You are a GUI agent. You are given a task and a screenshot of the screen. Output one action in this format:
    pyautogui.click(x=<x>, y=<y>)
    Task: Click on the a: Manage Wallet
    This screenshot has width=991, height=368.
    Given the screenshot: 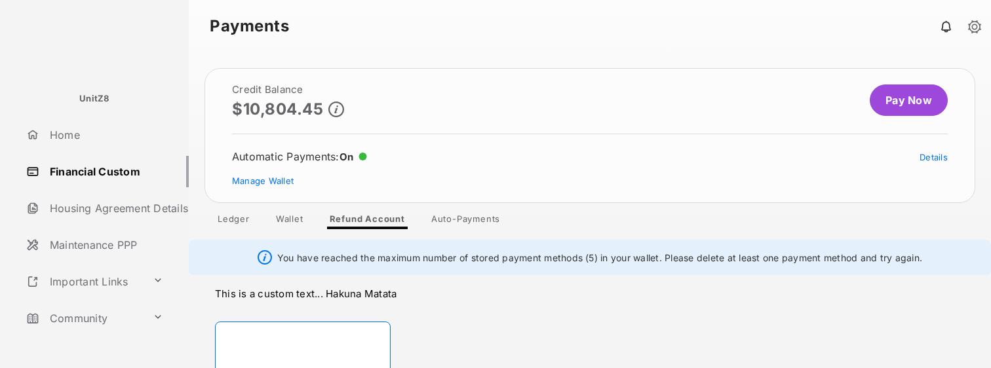 What is the action you would take?
    pyautogui.click(x=263, y=181)
    